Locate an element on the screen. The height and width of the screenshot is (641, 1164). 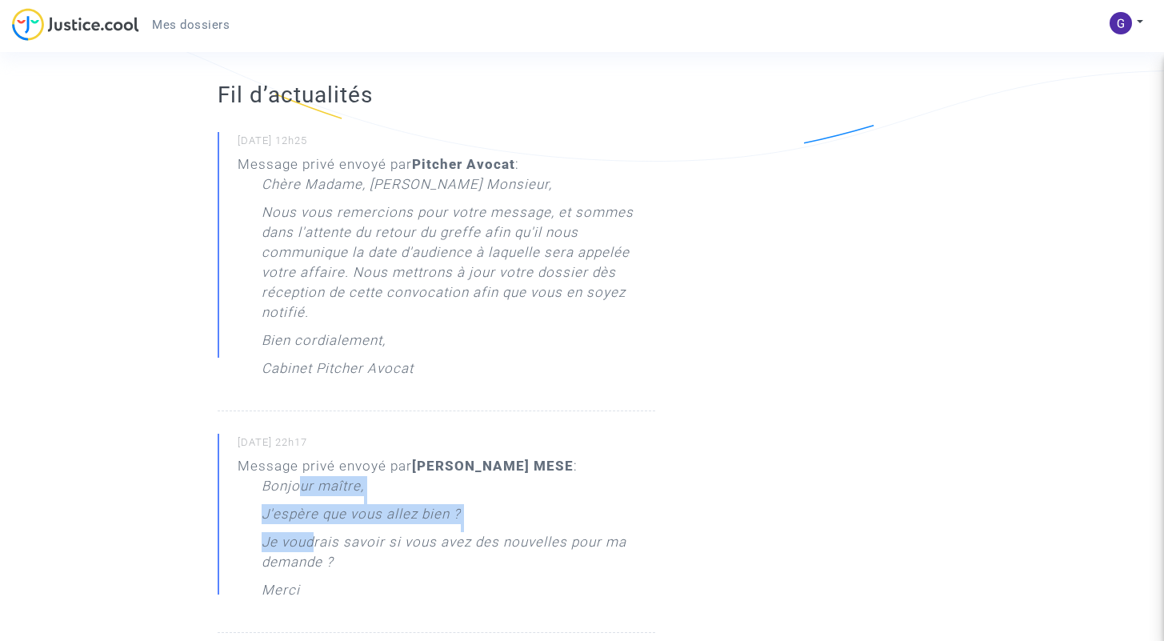
h2: Fil d’actualités is located at coordinates (436, 94).